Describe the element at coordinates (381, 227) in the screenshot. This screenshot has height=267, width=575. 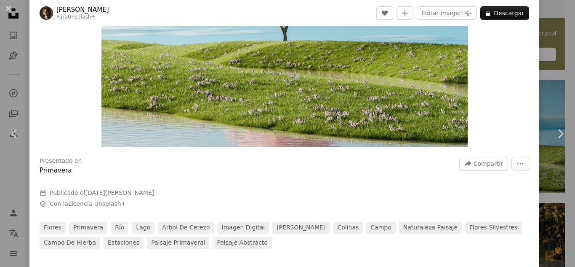
I see `a: campo` at that location.